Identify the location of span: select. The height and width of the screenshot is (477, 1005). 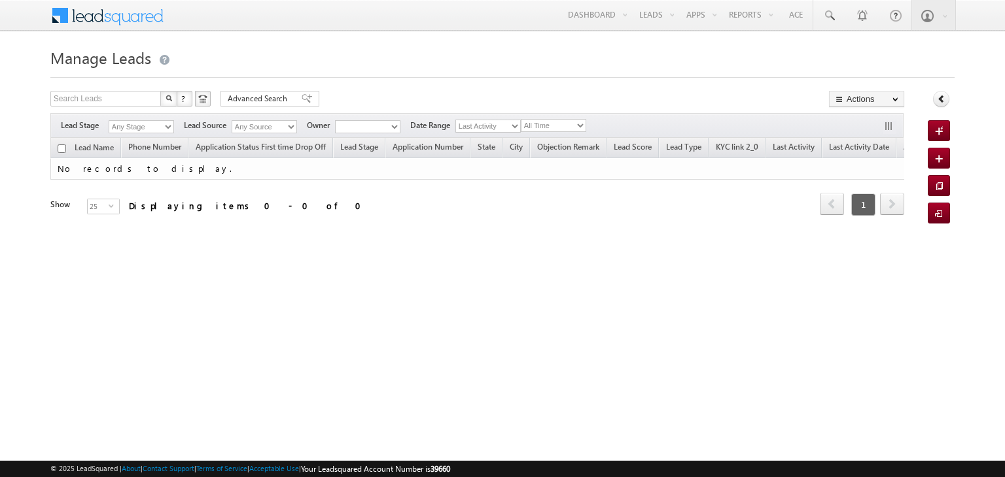
(114, 205).